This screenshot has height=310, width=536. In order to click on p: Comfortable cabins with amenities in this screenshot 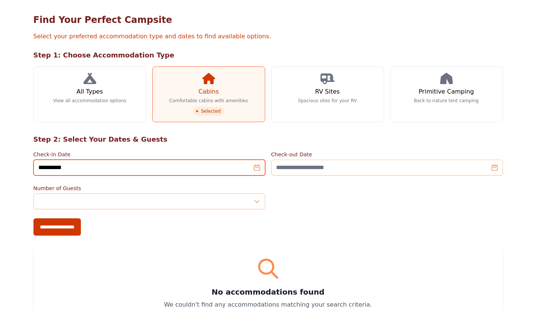, I will do `click(208, 101)`.